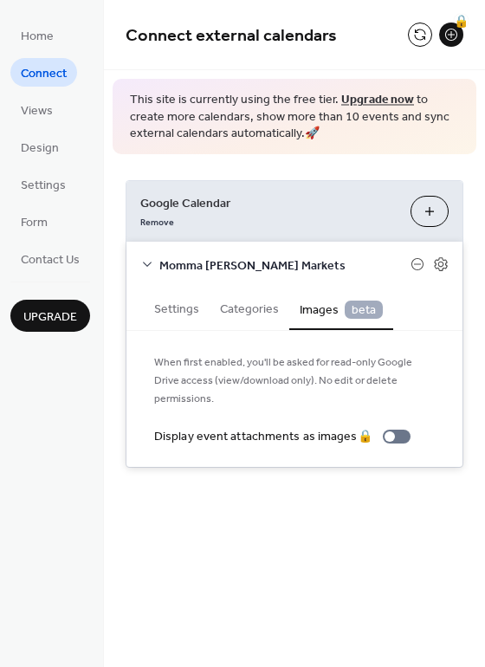 The height and width of the screenshot is (667, 485). What do you see at coordinates (50, 317) in the screenshot?
I see `span: Upgrade` at bounding box center [50, 317].